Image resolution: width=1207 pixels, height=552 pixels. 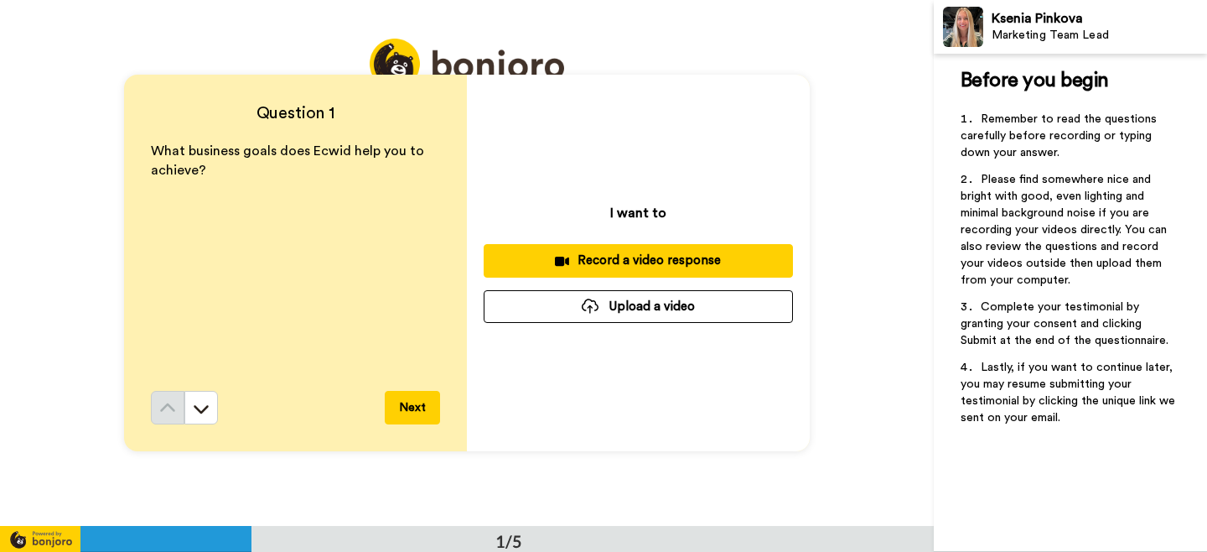 What do you see at coordinates (638, 260) in the screenshot?
I see `button: Record a video response` at bounding box center [638, 260].